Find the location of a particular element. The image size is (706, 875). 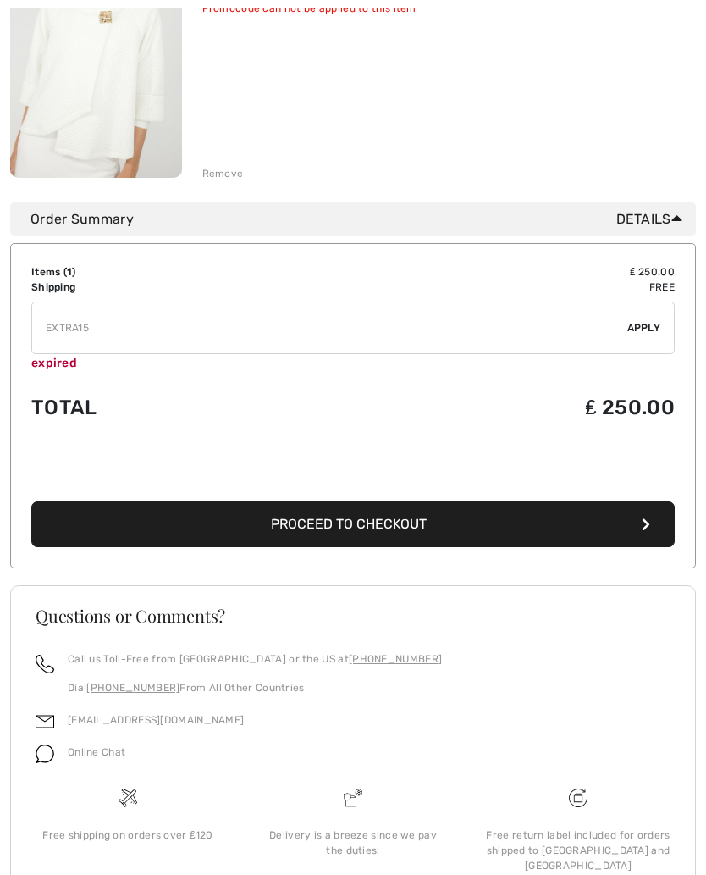

span: 1 is located at coordinates (69, 272).